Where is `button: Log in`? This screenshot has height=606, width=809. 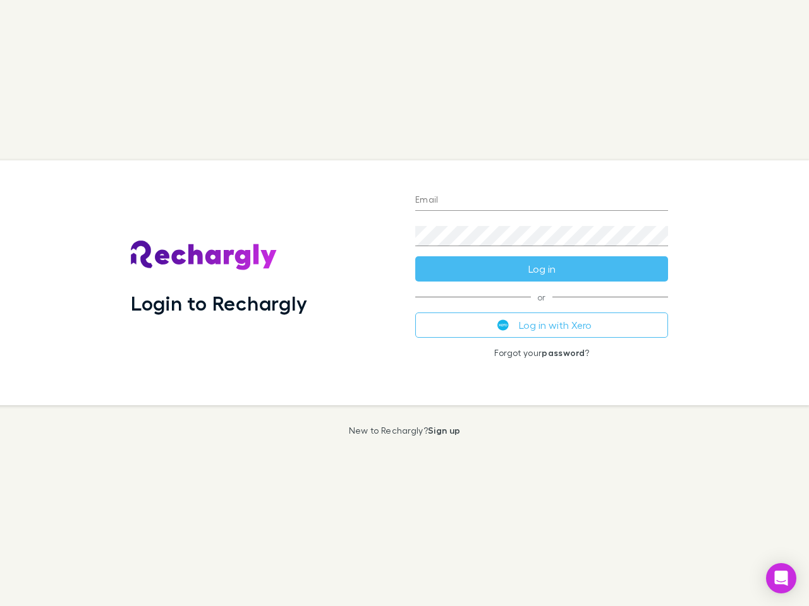
button: Log in is located at coordinates (541, 269).